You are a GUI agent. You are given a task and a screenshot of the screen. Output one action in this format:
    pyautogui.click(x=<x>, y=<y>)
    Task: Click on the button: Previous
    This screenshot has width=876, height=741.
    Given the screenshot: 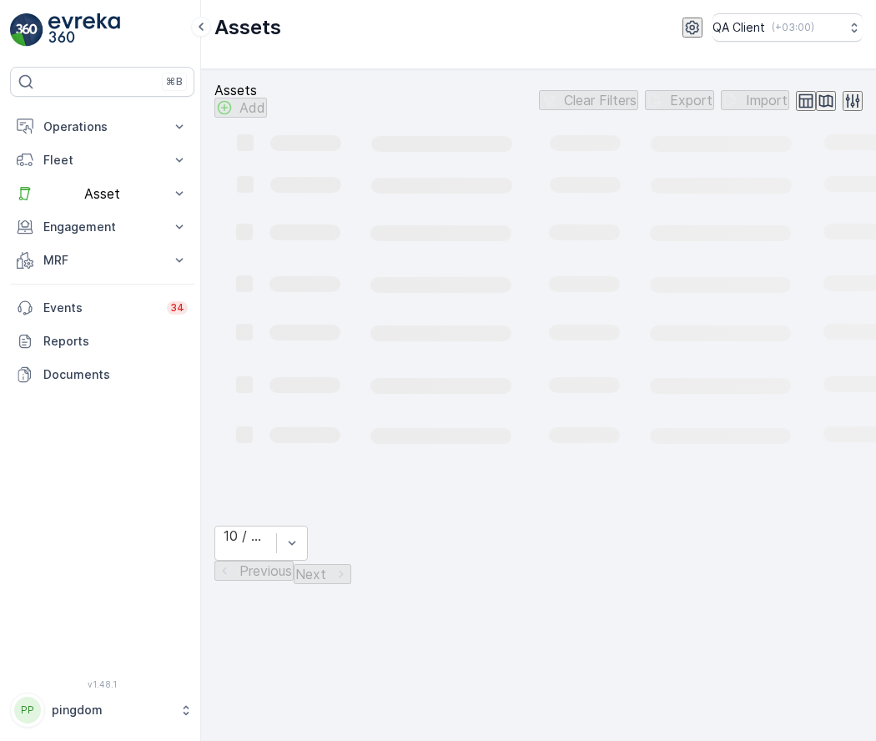 What is the action you would take?
    pyautogui.click(x=254, y=571)
    